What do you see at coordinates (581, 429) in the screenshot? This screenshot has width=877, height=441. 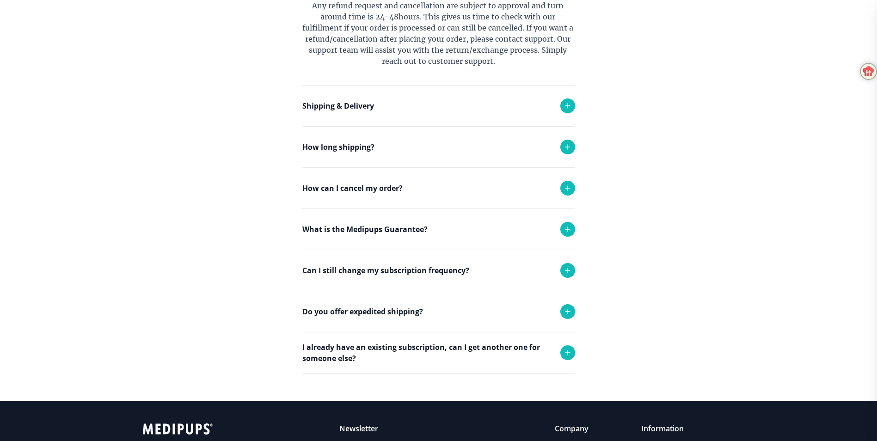 I see `p: Company` at bounding box center [581, 429].